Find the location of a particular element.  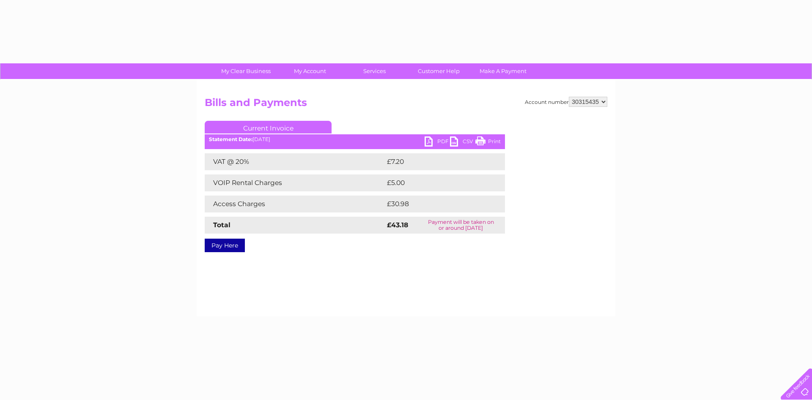

td: VOIP Rental Charges is located at coordinates (295, 183).